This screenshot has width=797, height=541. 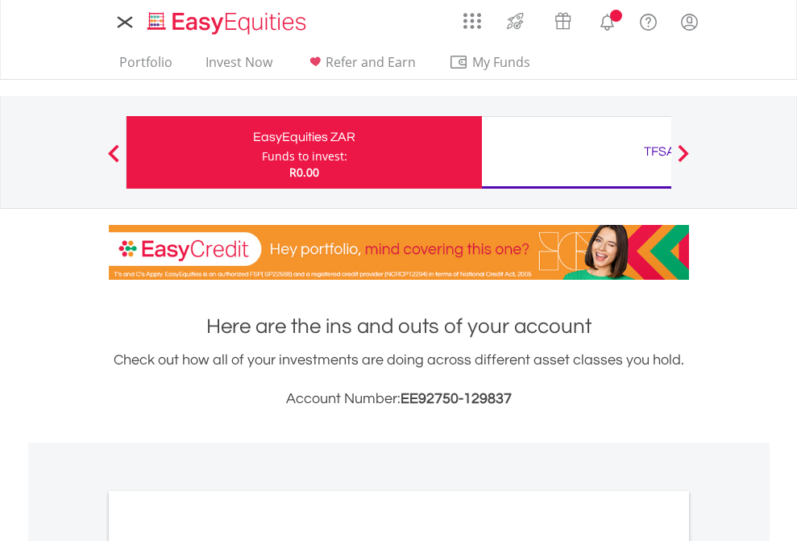 What do you see at coordinates (226, 20) in the screenshot?
I see `a: Home page` at bounding box center [226, 20].